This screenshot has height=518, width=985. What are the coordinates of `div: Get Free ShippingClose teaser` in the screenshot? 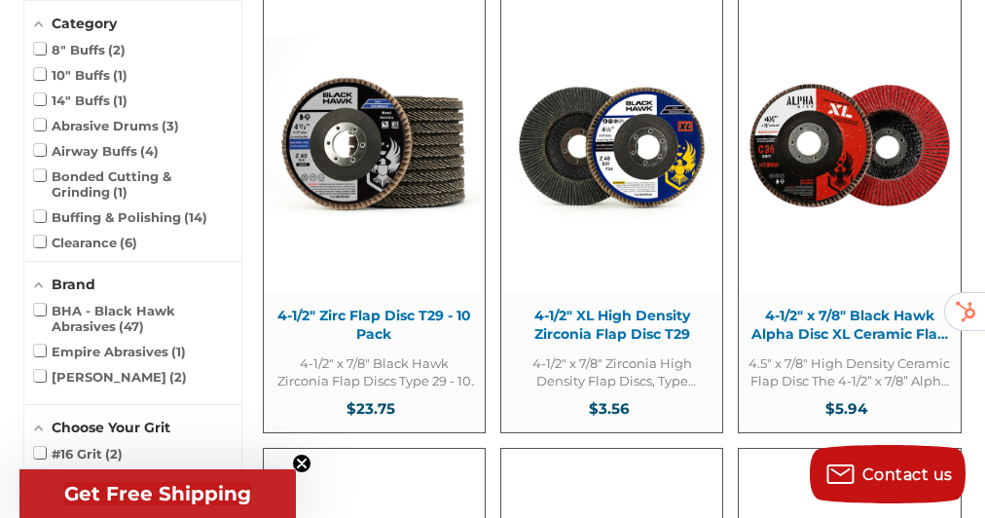 It's located at (158, 493).